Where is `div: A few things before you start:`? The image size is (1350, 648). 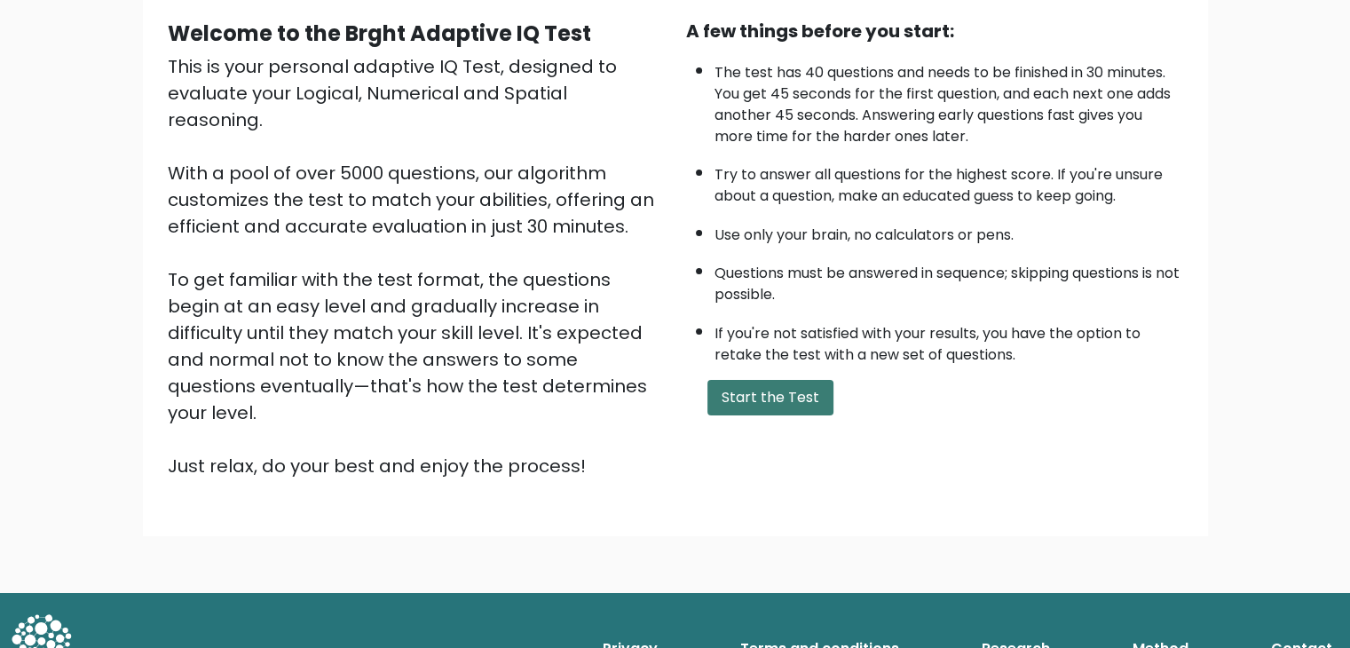
div: A few things before you start: is located at coordinates (935, 31).